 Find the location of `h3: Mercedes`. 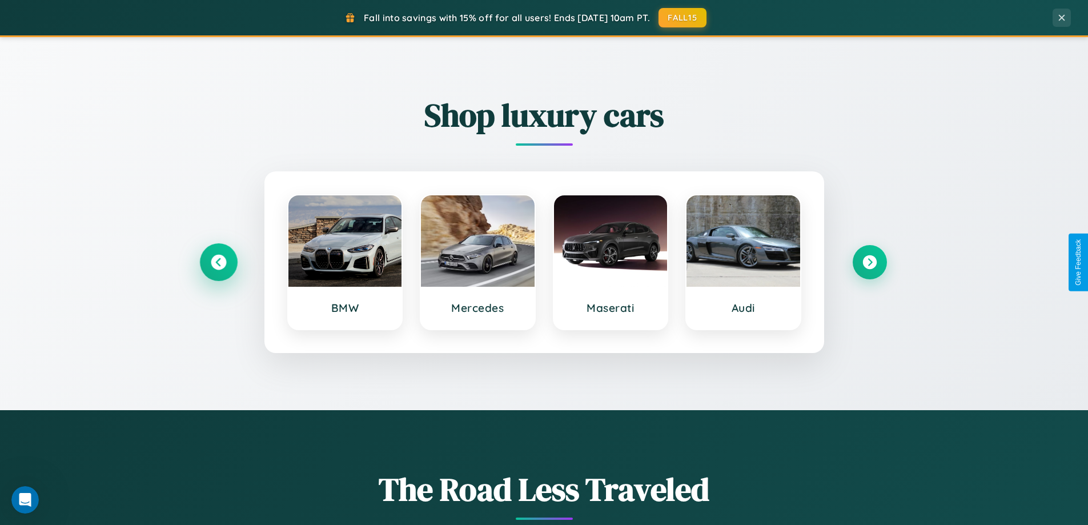

h3: Mercedes is located at coordinates (477, 308).